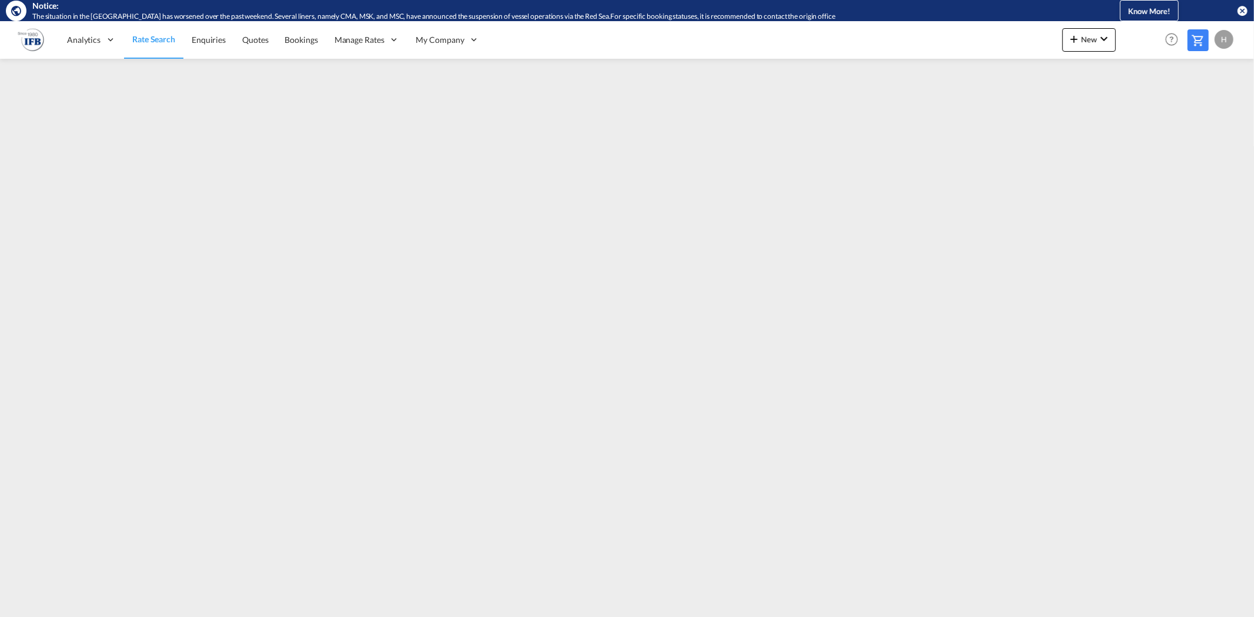  What do you see at coordinates (302, 39) in the screenshot?
I see `a: Bookings` at bounding box center [302, 39].